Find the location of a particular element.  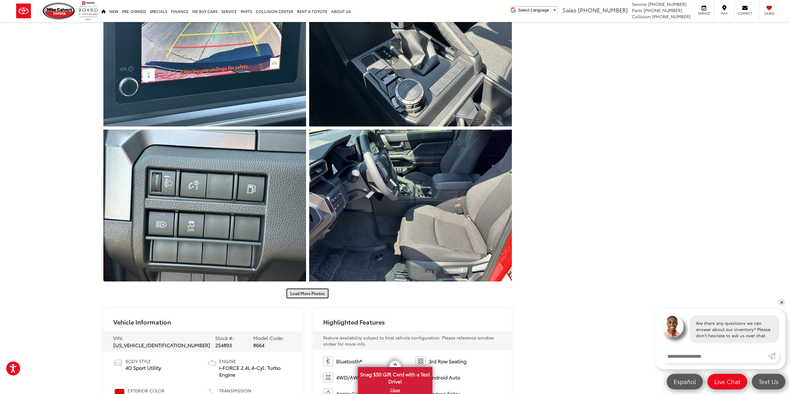

span: Español is located at coordinates (684, 382).